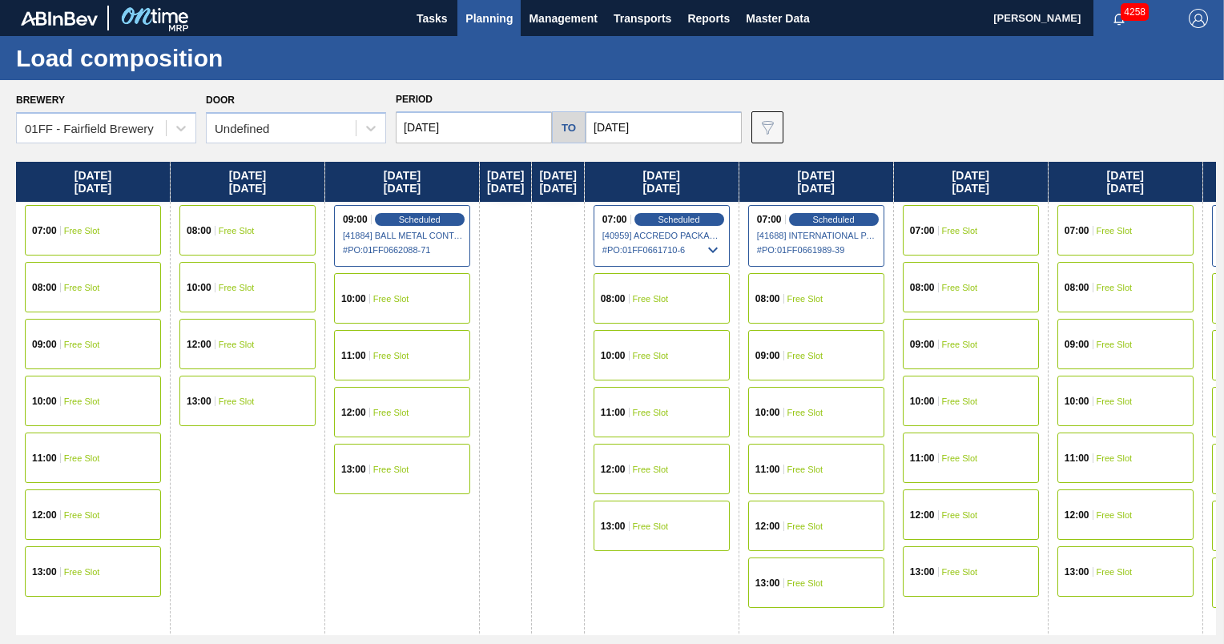 This screenshot has height=644, width=1224. I want to click on span: Reports, so click(708, 18).